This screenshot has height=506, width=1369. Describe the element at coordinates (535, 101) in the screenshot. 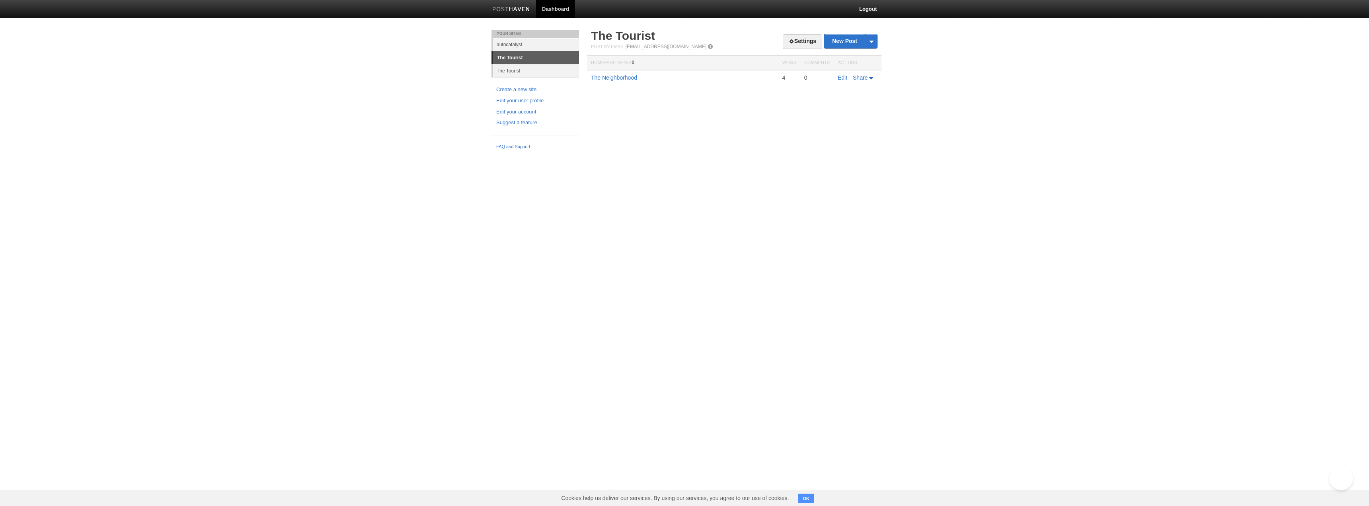

I see `a: Edit your user profile` at that location.